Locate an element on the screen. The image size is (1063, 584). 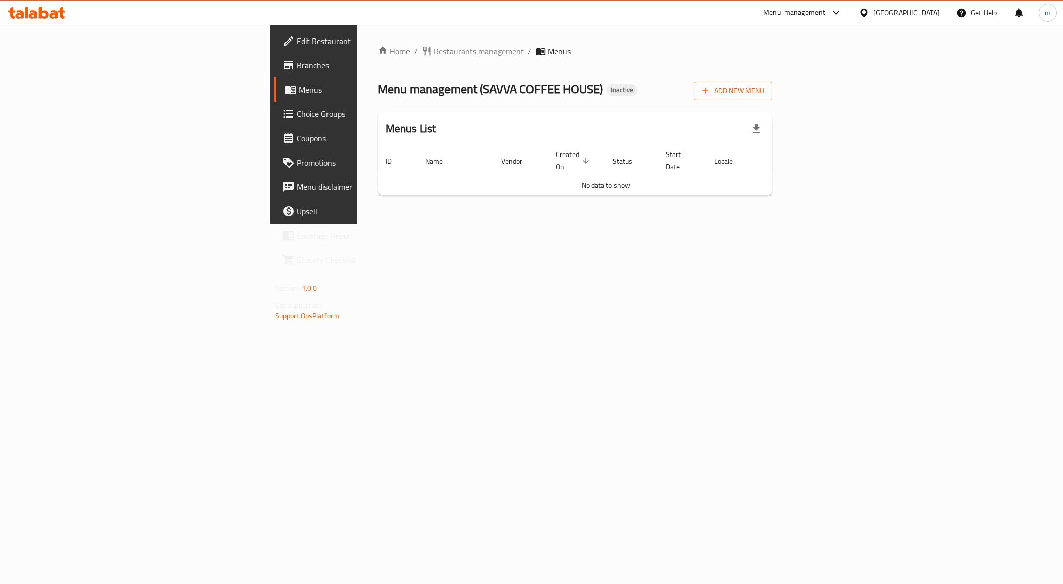
div: Export file is located at coordinates (756, 129).